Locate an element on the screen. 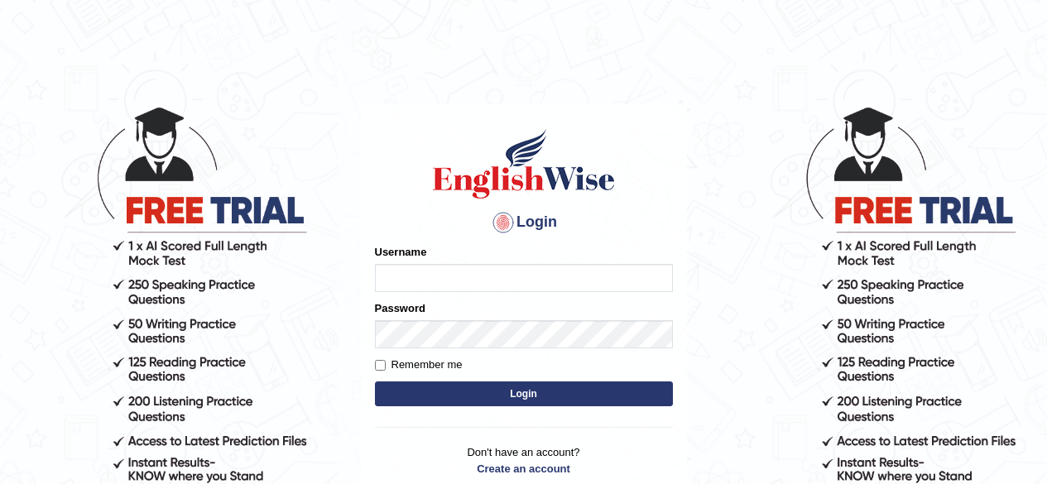  input: Remember me is located at coordinates (380, 365).